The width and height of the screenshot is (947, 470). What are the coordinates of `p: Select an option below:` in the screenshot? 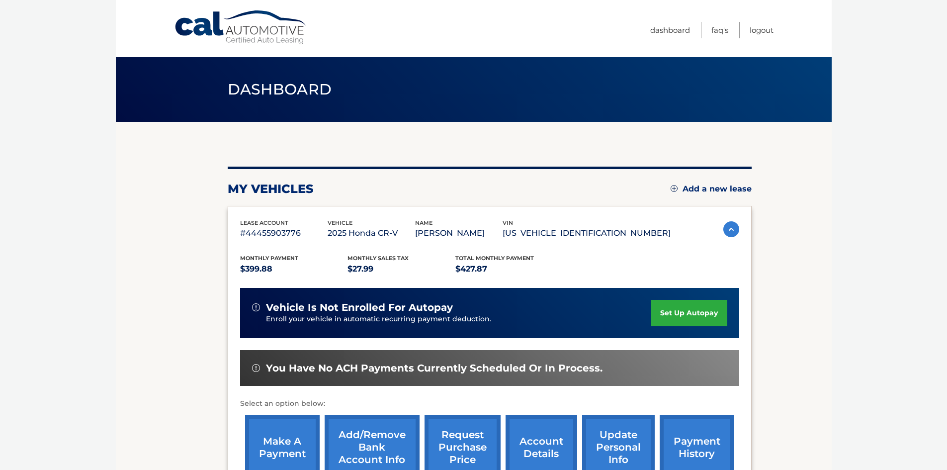 It's located at (490, 404).